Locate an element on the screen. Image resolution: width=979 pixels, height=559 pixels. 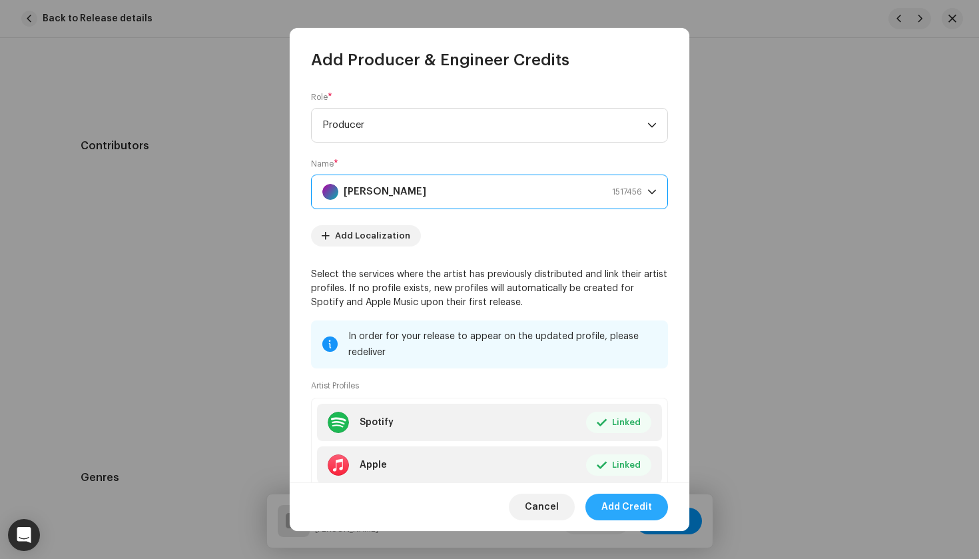
div: In order for your release to appear on the updated profile, please redeliver is located at coordinates (503, 344).